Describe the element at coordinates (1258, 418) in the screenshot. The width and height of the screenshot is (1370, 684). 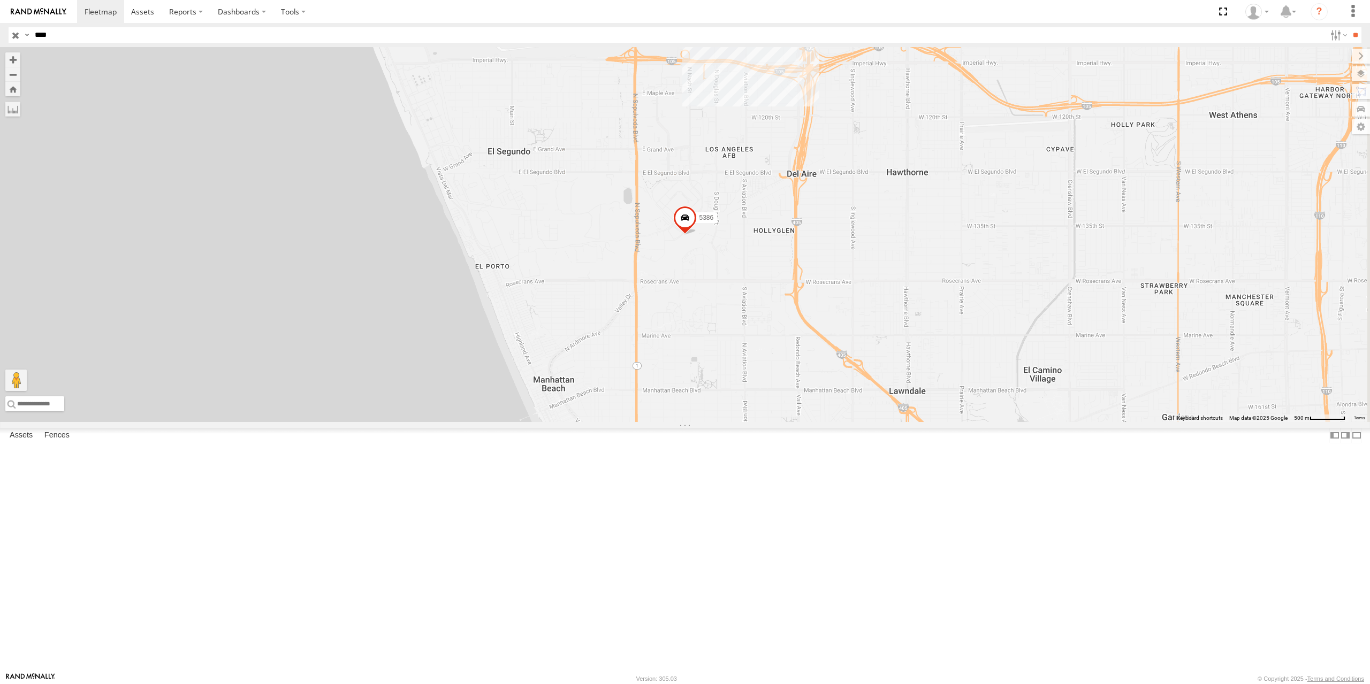
I see `span: Map data ©2025 Google` at that location.